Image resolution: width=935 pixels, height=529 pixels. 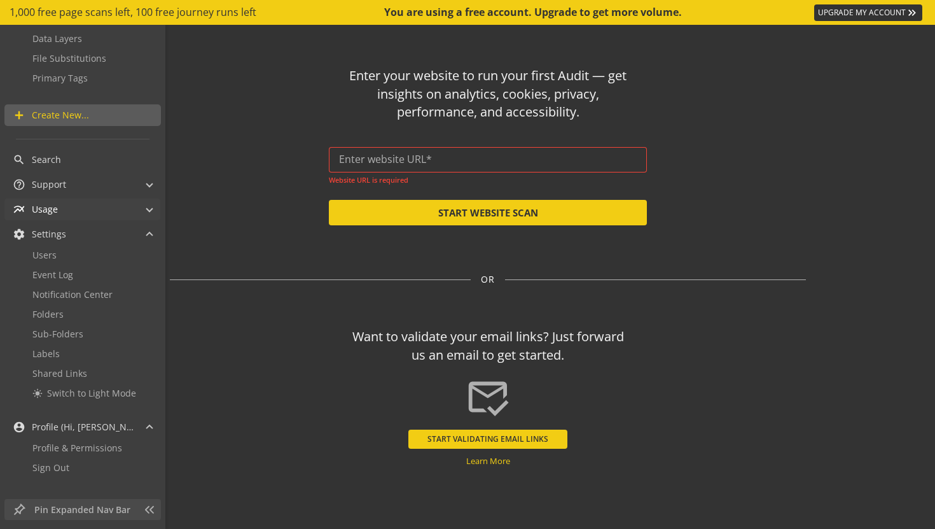 I want to click on span: Sign Out, so click(x=51, y=467).